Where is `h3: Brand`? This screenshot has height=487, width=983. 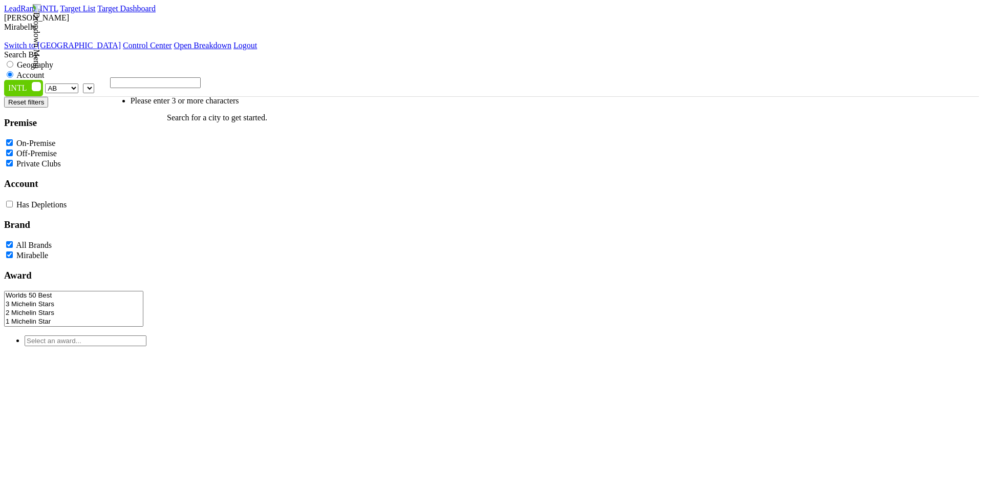
h3: Brand is located at coordinates (75, 225).